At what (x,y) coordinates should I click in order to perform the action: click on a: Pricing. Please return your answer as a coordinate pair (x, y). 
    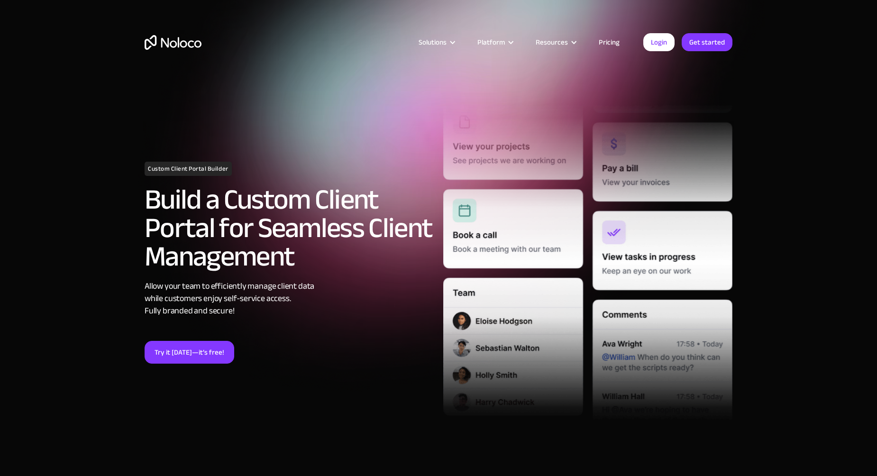
    Looking at the image, I should click on (609, 42).